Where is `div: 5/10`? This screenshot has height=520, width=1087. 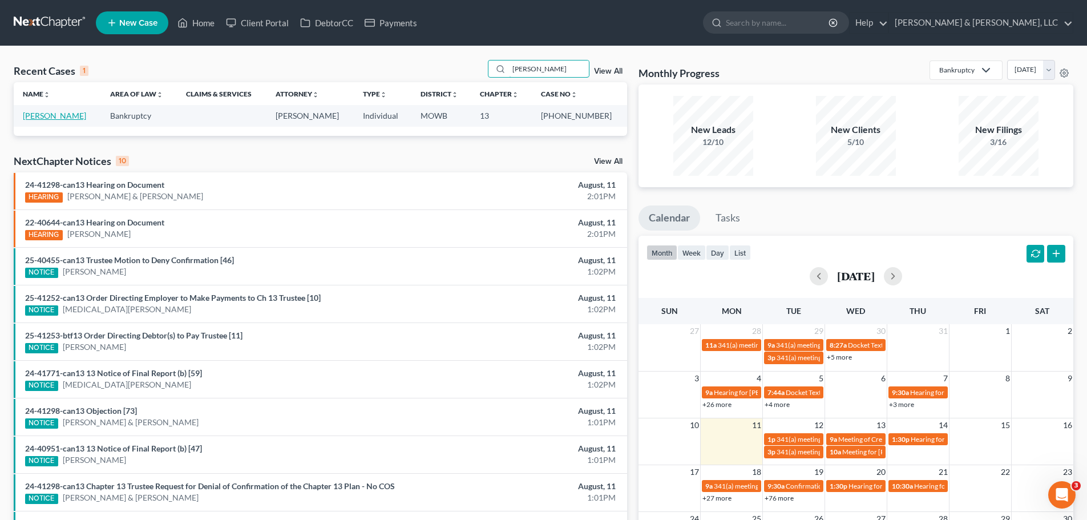
div: 5/10 is located at coordinates (856, 142).